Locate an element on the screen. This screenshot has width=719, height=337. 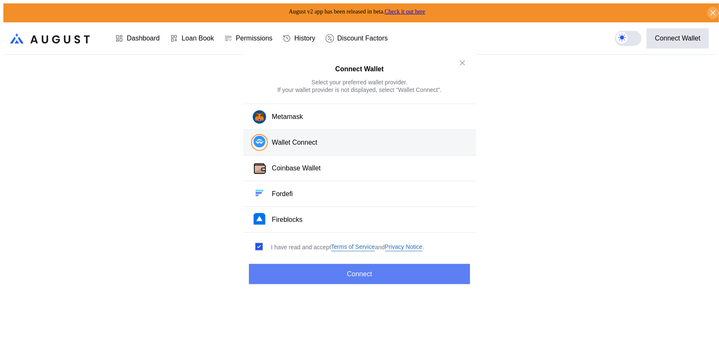
div: Fireblocks is located at coordinates (287, 219).